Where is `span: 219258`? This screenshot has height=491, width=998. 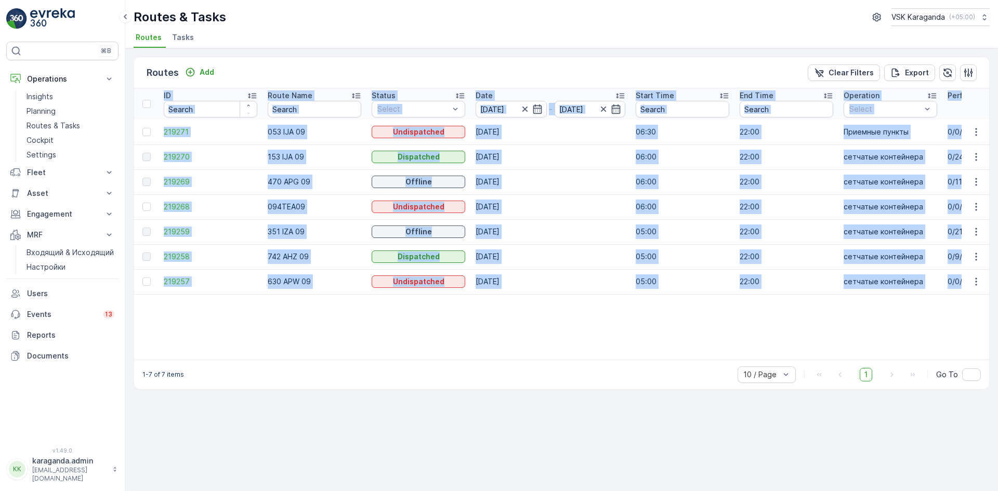 span: 219258 is located at coordinates (211, 257).